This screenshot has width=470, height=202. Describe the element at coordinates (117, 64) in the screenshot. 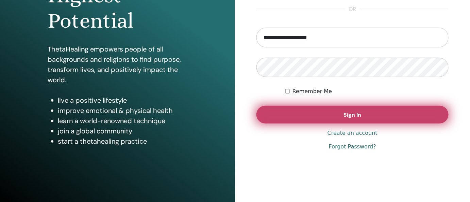

I see `p: ThetaHealing empowers people of all backgrounds and religions to find purpose, transform lives, a...` at that location.